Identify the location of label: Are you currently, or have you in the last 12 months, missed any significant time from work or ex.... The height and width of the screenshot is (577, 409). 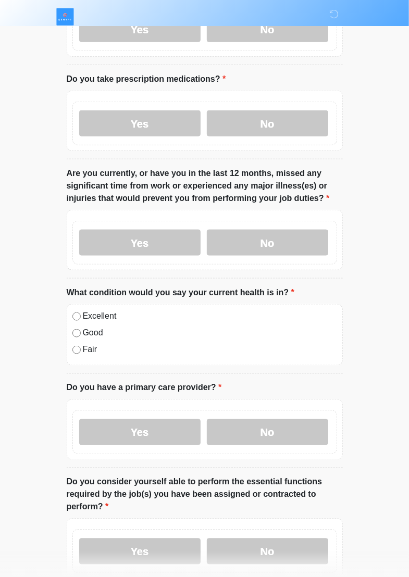
(205, 186).